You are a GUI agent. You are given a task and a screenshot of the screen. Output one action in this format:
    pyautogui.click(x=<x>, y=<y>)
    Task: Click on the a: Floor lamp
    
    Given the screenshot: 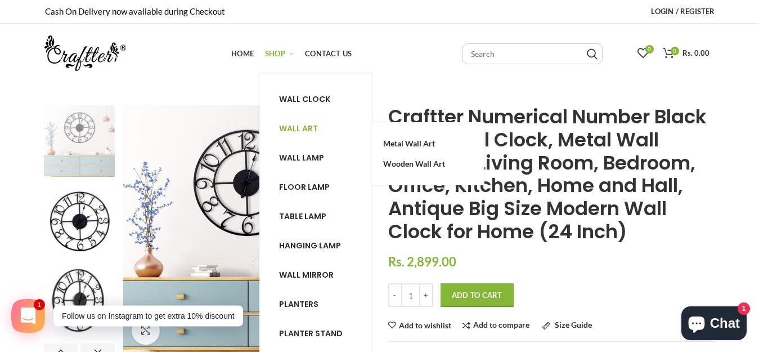 What is the action you would take?
    pyautogui.click(x=326, y=187)
    